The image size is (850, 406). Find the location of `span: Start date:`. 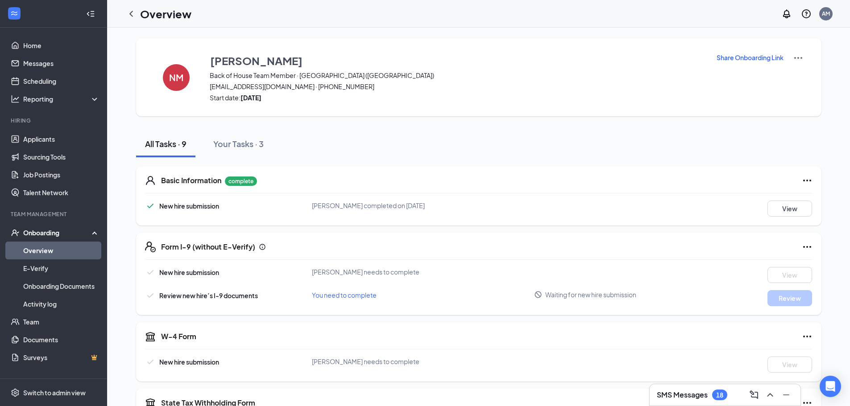

span: Start date: is located at coordinates (457, 98).